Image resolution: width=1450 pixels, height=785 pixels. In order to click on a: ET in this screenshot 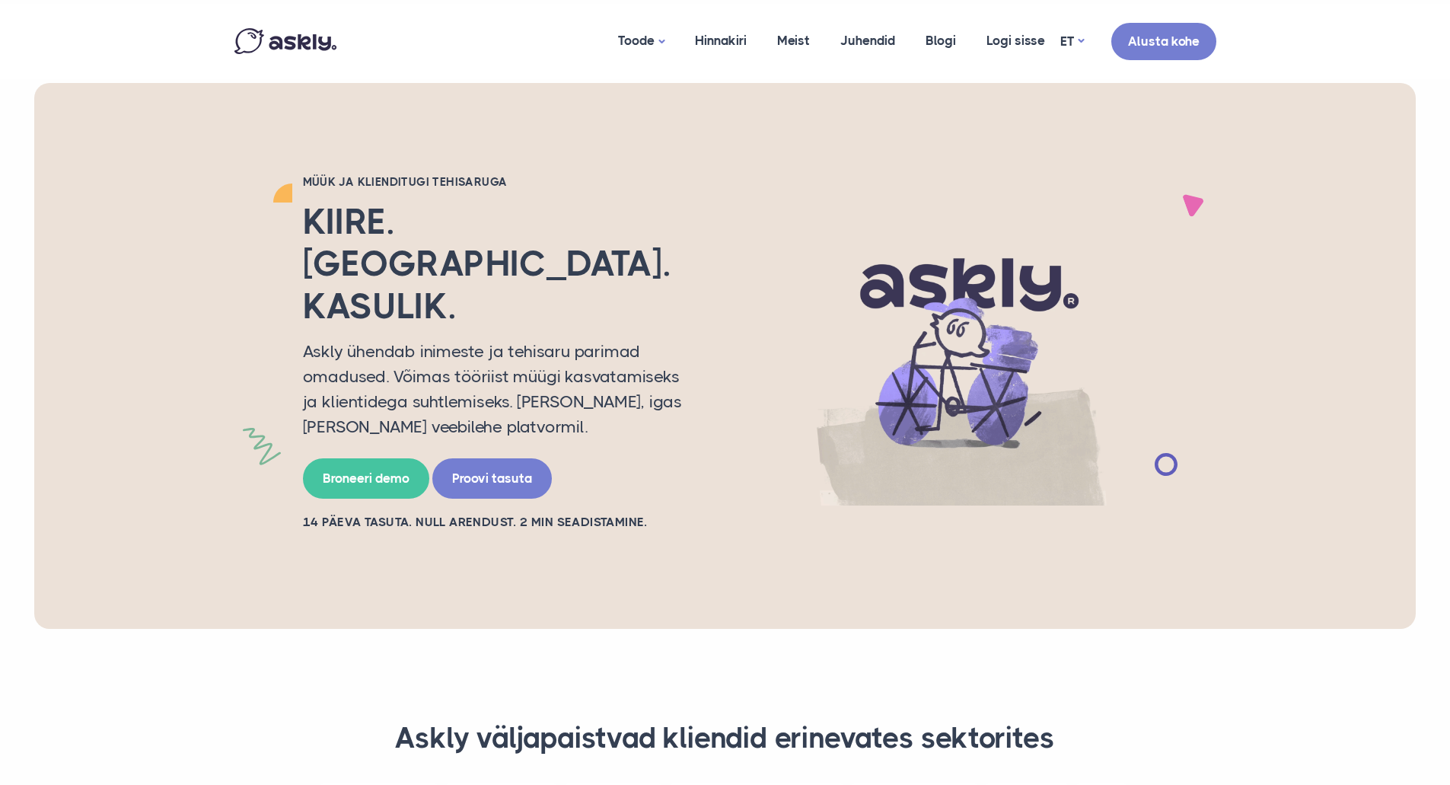, I will do `click(1072, 41)`.